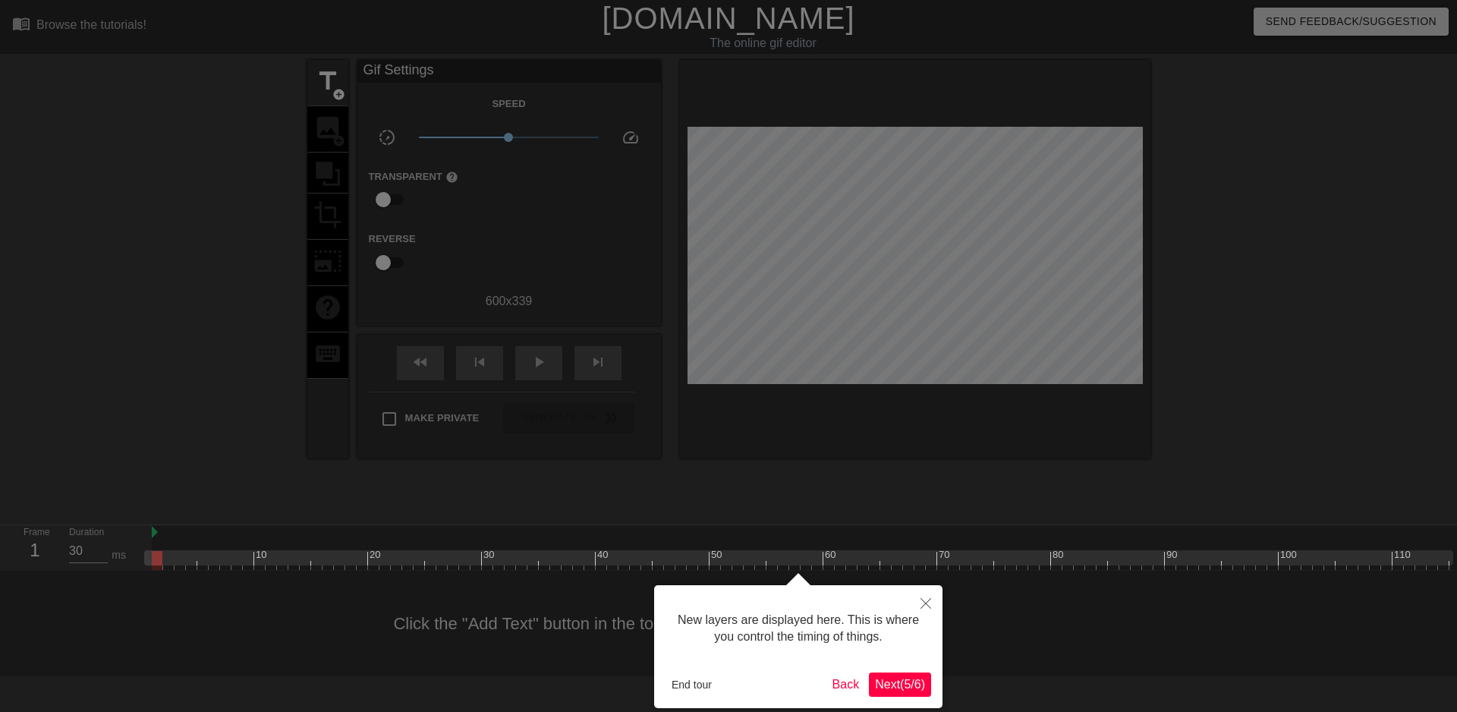  What do you see at coordinates (900, 684) in the screenshot?
I see `span: Next ( 5 / 6 )` at bounding box center [900, 684].